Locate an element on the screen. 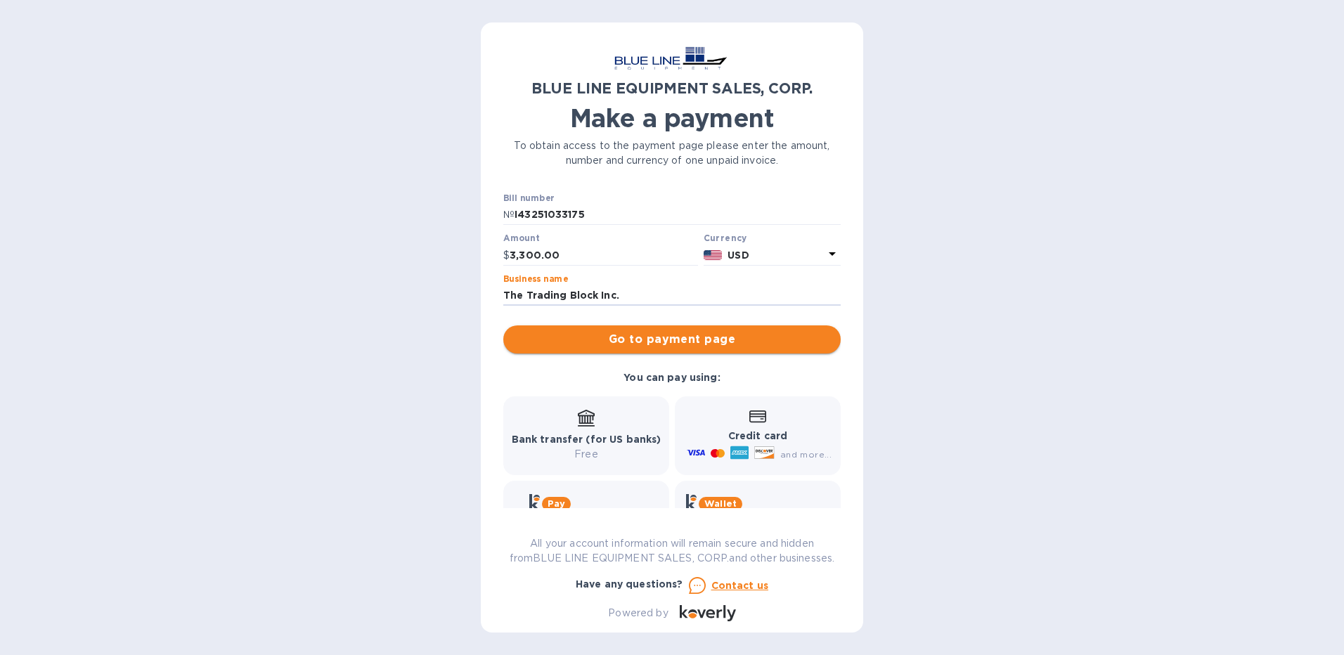 The height and width of the screenshot is (655, 1344). span: and more... is located at coordinates (806, 454).